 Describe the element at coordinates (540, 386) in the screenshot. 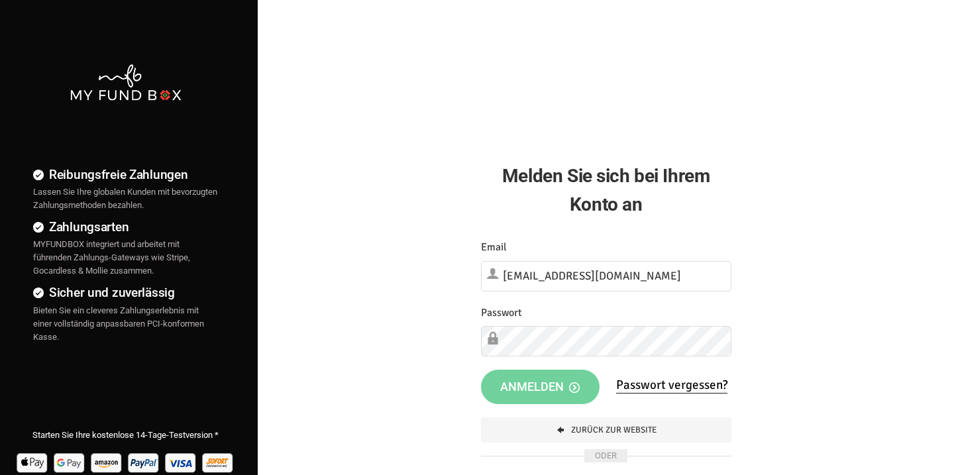

I see `span: Anmelden` at that location.